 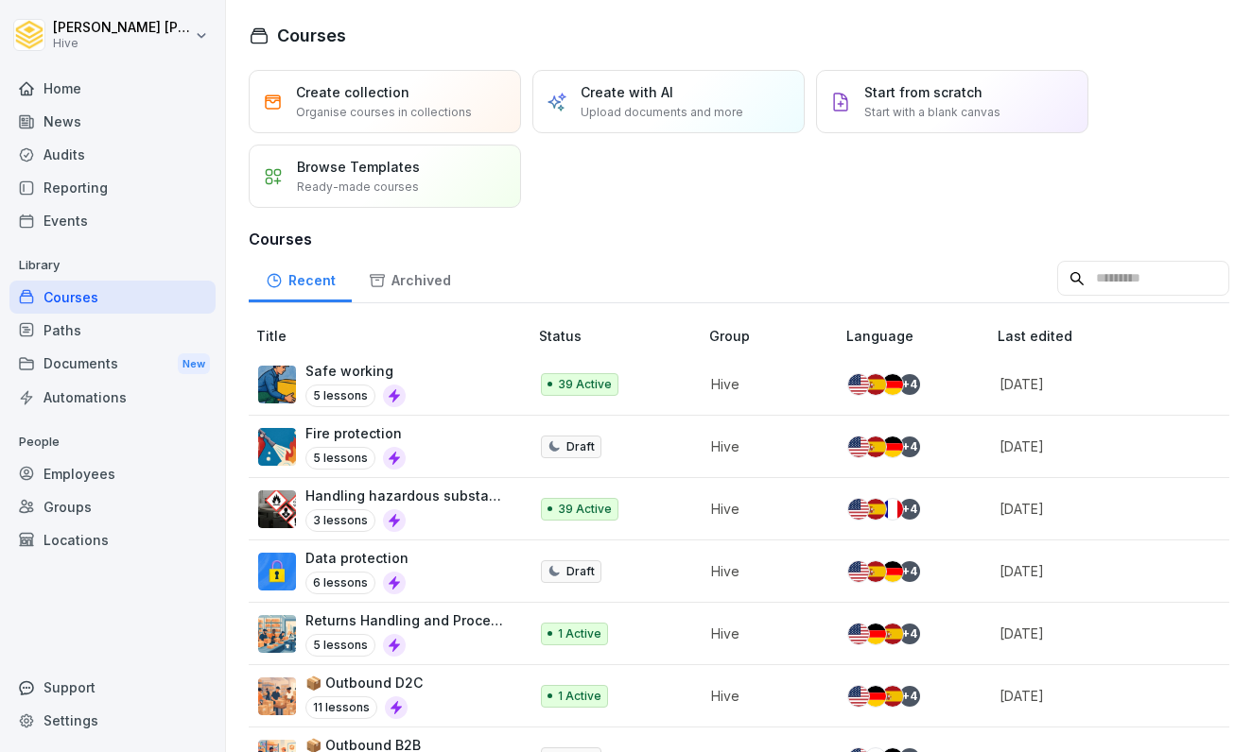 I want to click on p: Returns Handling and Process Flow, so click(x=406, y=620).